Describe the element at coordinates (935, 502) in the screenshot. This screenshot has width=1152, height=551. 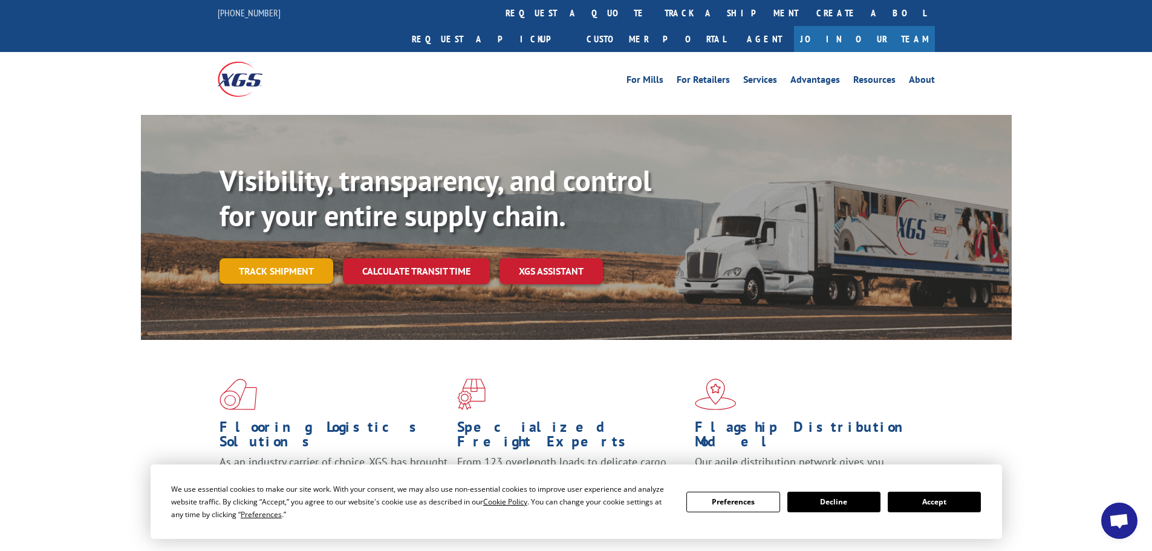
I see `button: Accept` at that location.